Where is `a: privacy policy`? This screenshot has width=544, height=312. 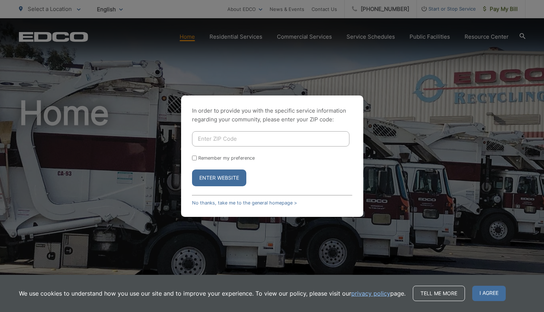
a: privacy policy is located at coordinates (371, 293).